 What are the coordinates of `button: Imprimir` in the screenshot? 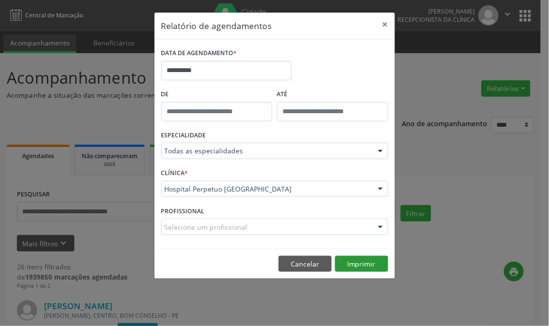 It's located at (362, 264).